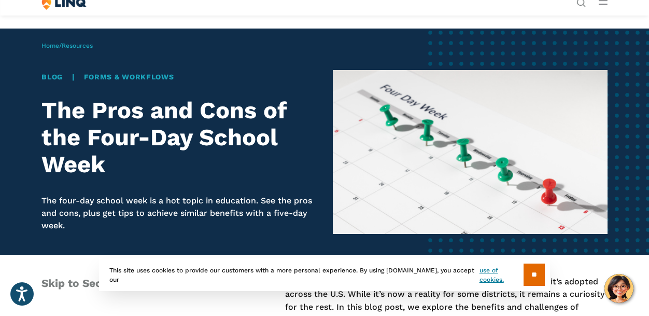 This screenshot has height=316, width=649. I want to click on a: use of cookies., so click(502, 275).